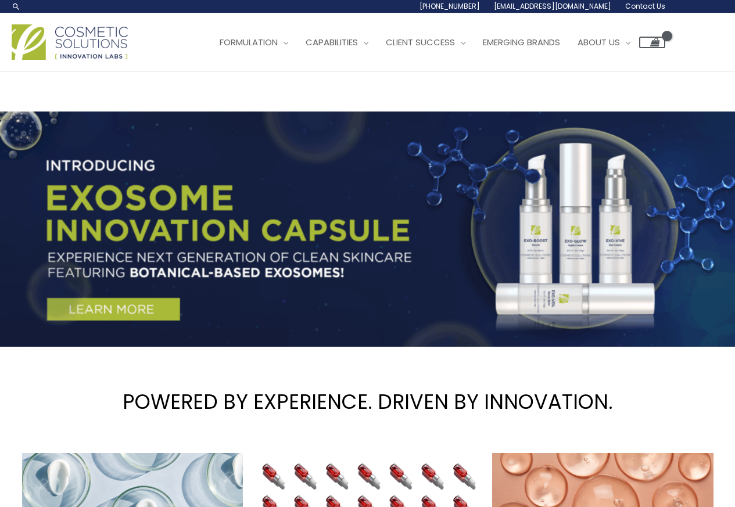 The image size is (735, 507). What do you see at coordinates (604, 42) in the screenshot?
I see `a: About Us` at bounding box center [604, 42].